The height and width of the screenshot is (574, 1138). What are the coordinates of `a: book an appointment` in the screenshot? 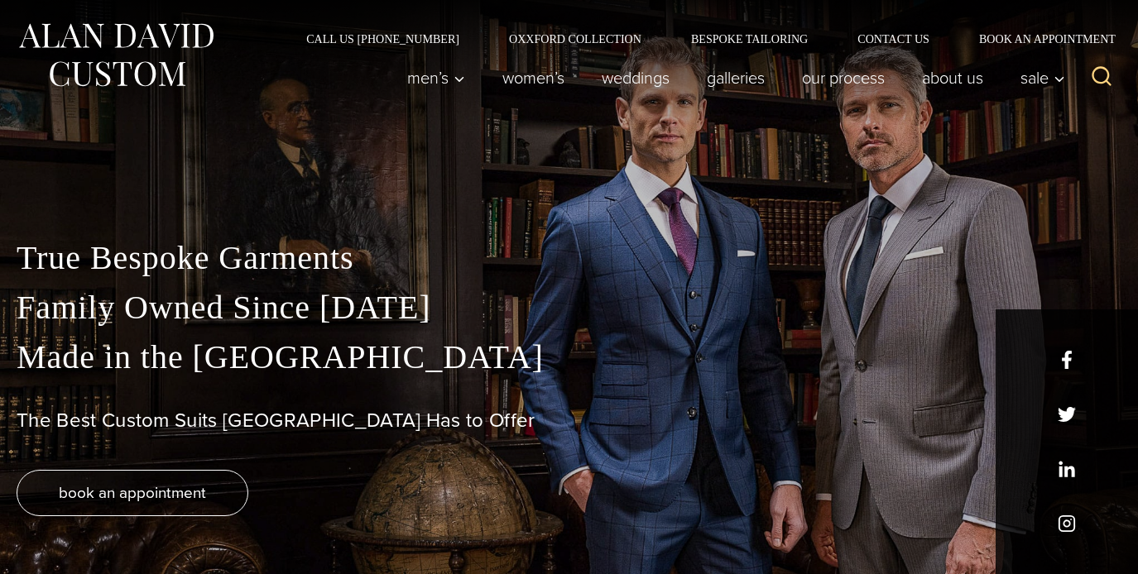 It's located at (132, 493).